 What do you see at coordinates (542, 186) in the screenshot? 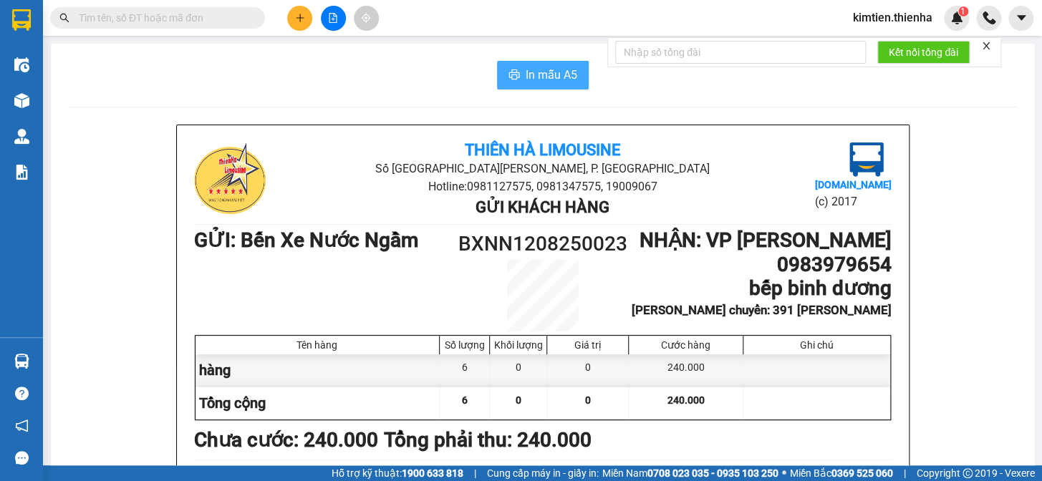
I see `li: Hotline: 0981127575, 0981347575, 19009067` at bounding box center [542, 186].